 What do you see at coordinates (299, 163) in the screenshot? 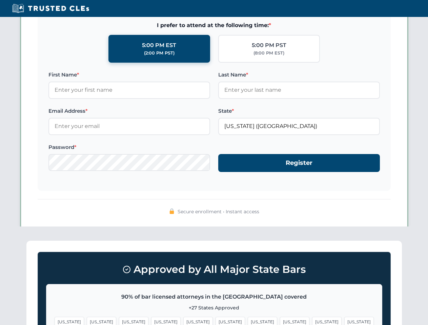
I see `button: Register` at bounding box center [299, 163].